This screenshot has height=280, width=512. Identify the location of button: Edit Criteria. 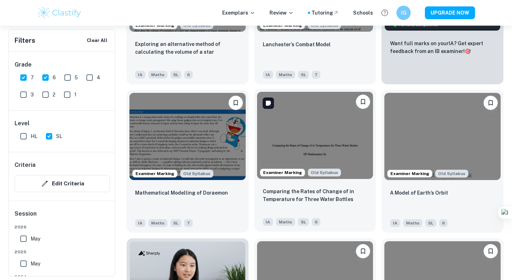
(62, 183).